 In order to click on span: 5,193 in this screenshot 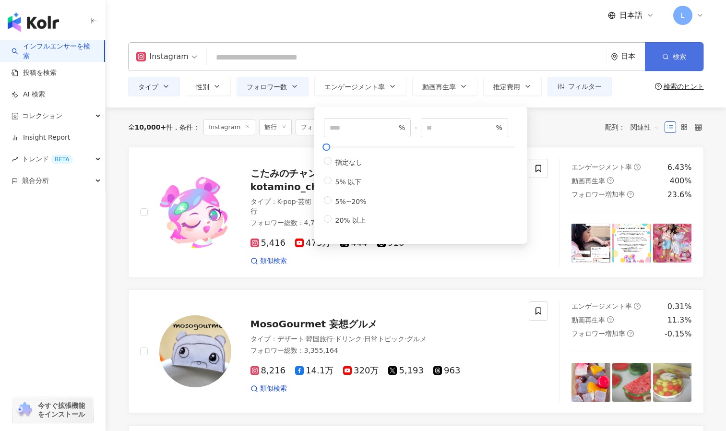, I will do `click(406, 371)`.